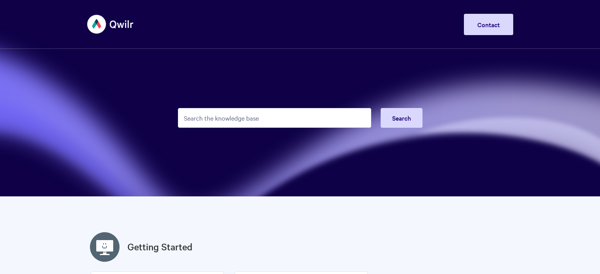 Image resolution: width=600 pixels, height=274 pixels. What do you see at coordinates (488, 24) in the screenshot?
I see `a: Contact` at bounding box center [488, 24].